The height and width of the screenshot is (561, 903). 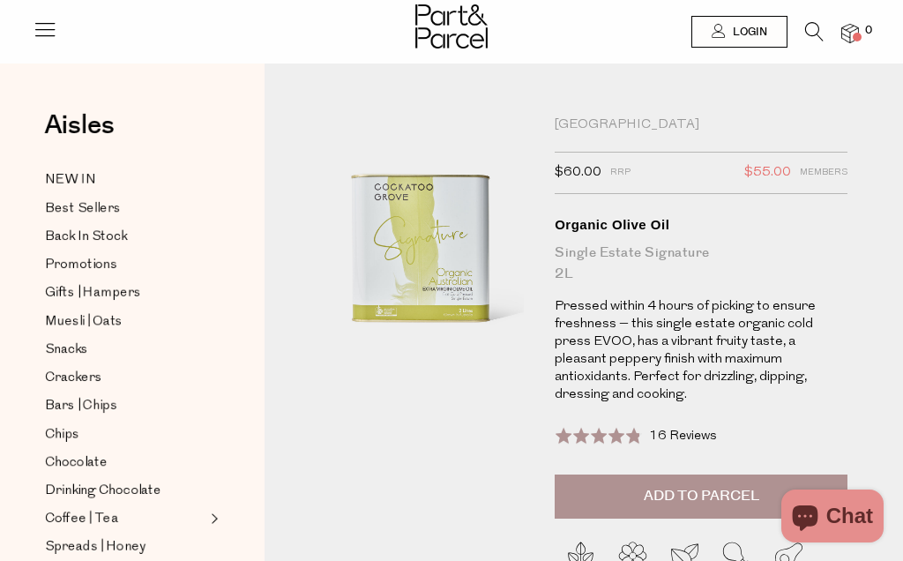 What do you see at coordinates (869, 31) in the screenshot?
I see `span: 0` at bounding box center [869, 31].